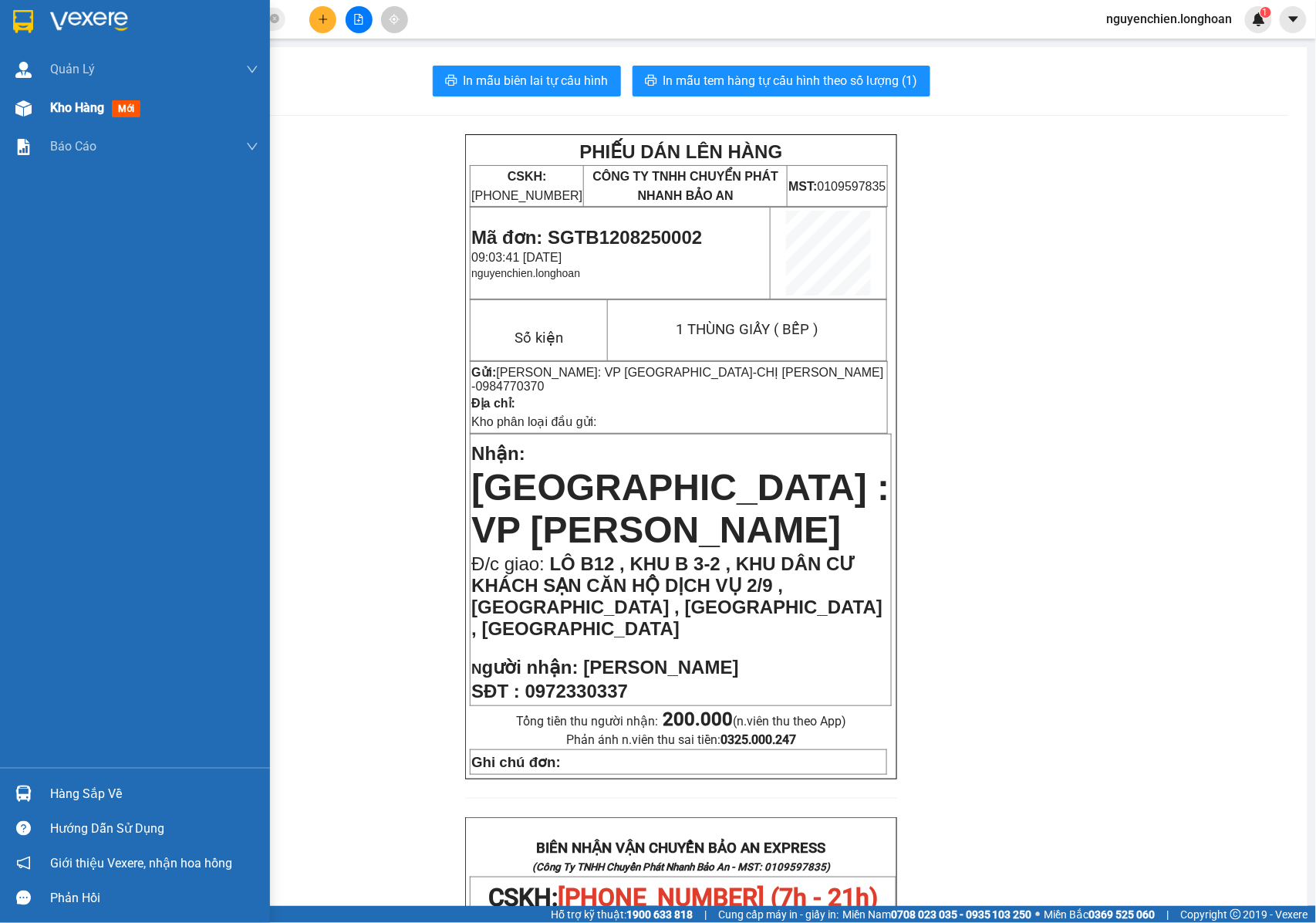 This screenshot has width=1316, height=923. What do you see at coordinates (697, 719) in the screenshot?
I see `strong: 200.000` at bounding box center [697, 719].